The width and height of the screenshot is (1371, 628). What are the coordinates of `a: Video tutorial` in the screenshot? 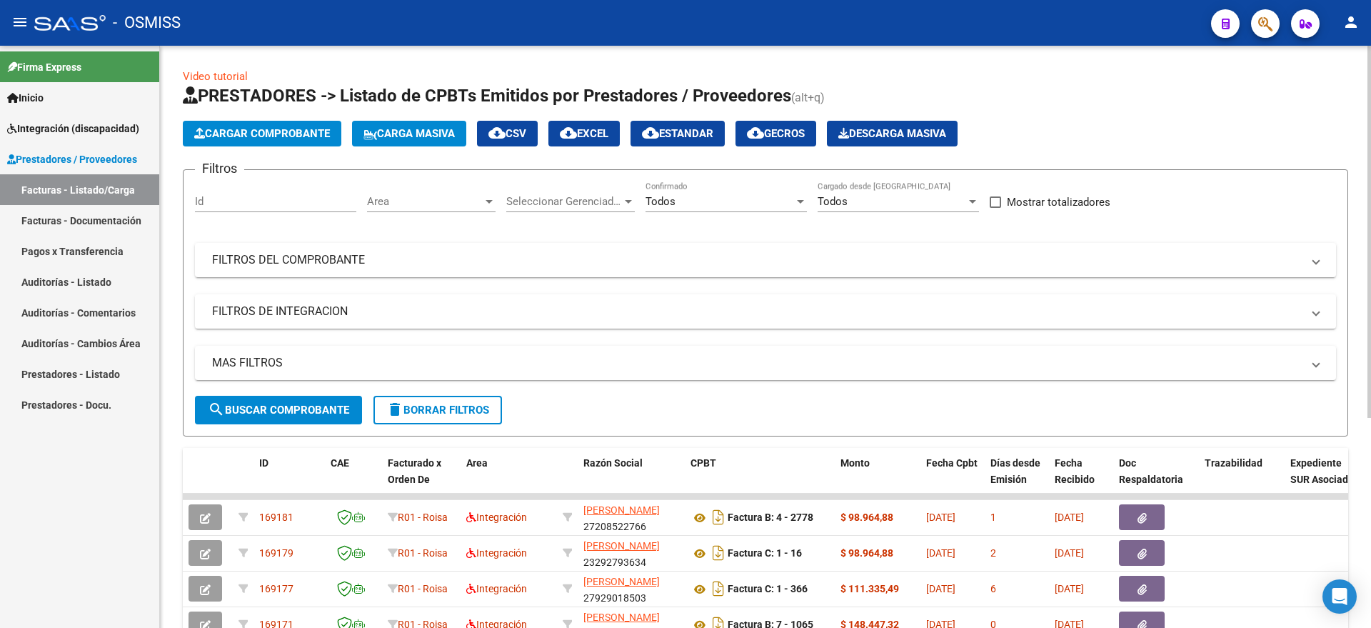 It's located at (215, 76).